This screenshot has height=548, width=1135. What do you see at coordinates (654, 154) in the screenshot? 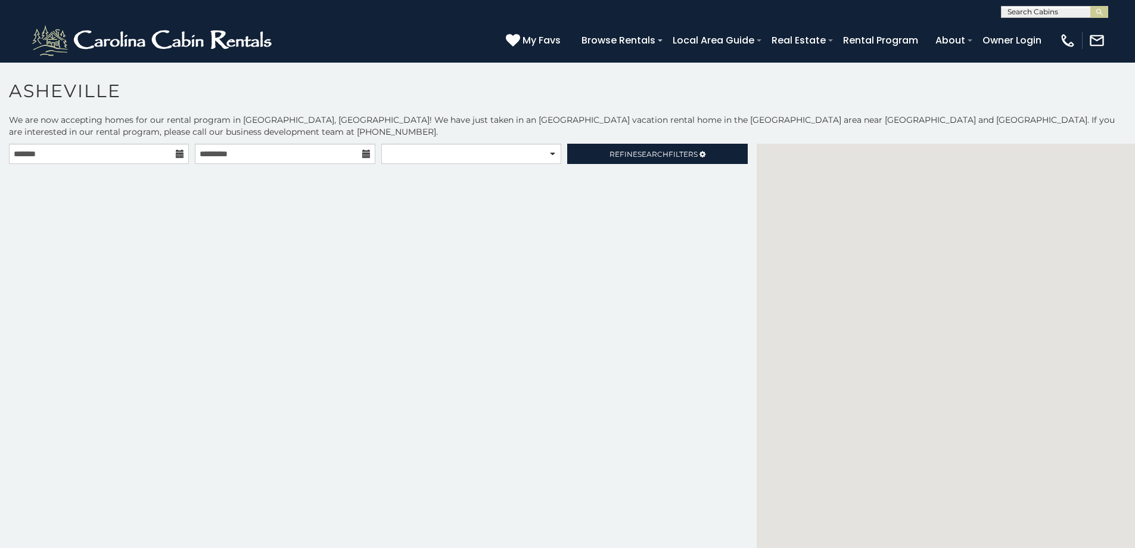
I see `span: Refine Filters` at bounding box center [654, 154].